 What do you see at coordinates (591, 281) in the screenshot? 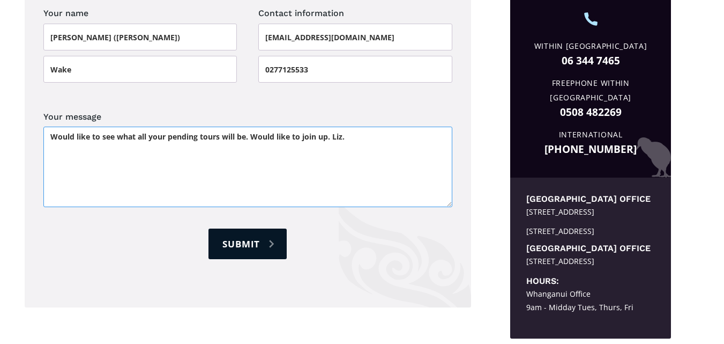
I see `h5: Hours:` at bounding box center [591, 281].